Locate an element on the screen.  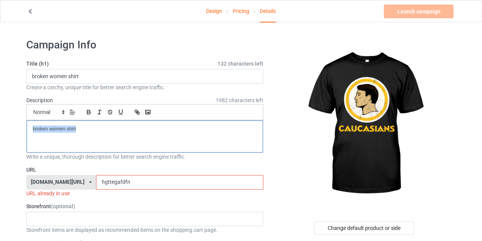
label: URL is located at coordinates (145, 170).